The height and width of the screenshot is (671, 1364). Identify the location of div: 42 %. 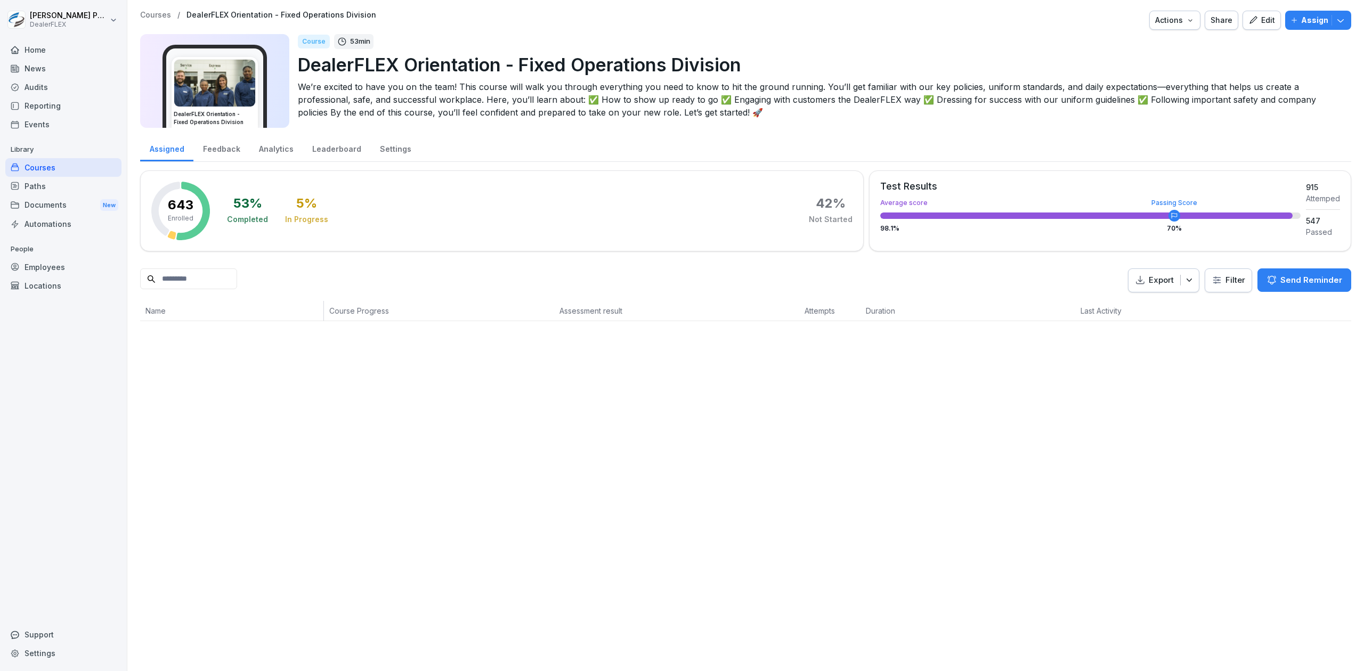
(830, 203).